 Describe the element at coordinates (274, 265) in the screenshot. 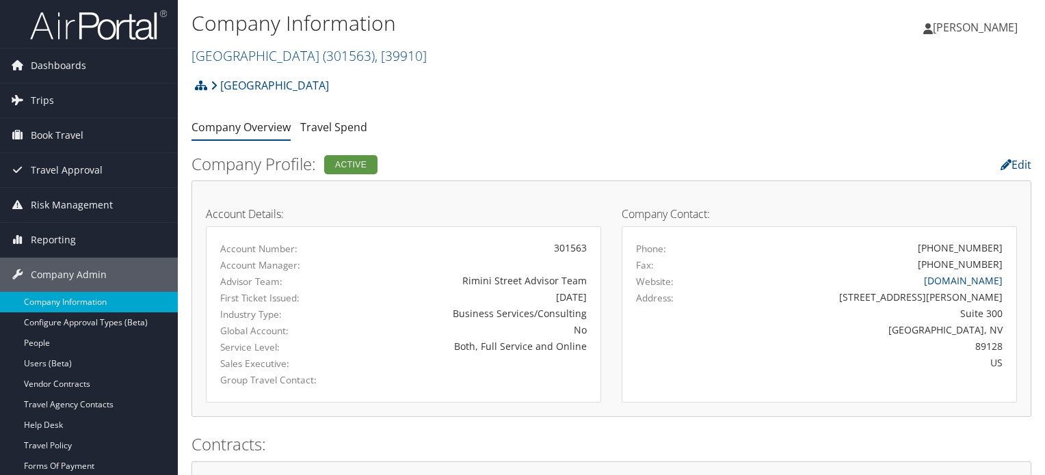

I see `label: Account Manager:` at that location.